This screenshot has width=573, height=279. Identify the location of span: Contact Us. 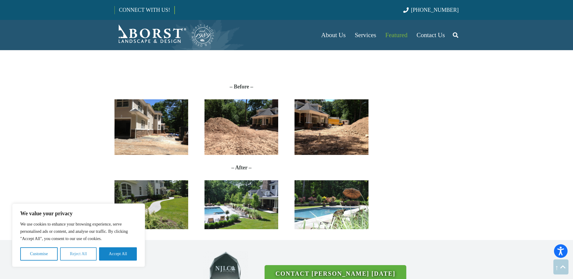
(431, 35).